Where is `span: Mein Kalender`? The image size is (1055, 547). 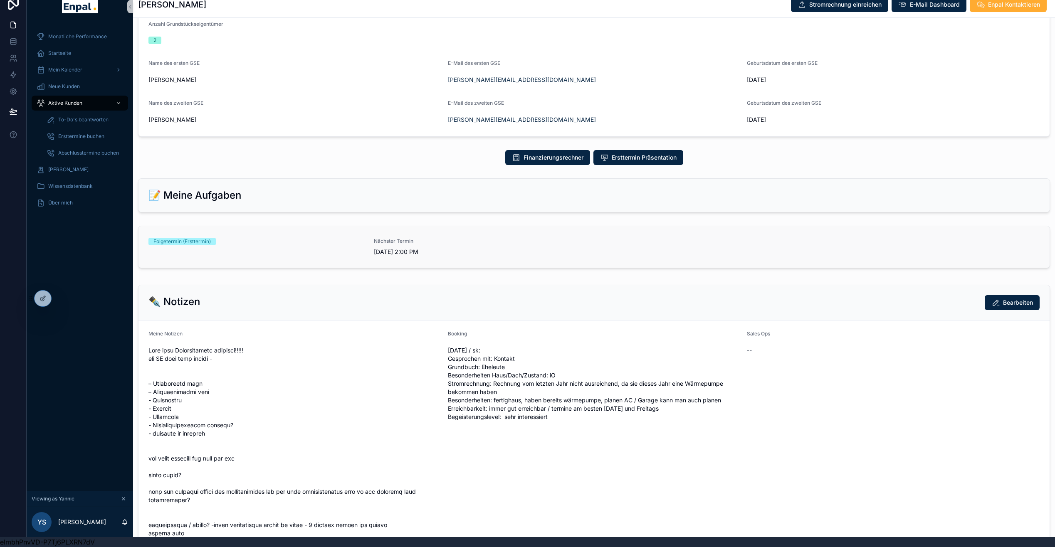
span: Mein Kalender is located at coordinates (65, 70).